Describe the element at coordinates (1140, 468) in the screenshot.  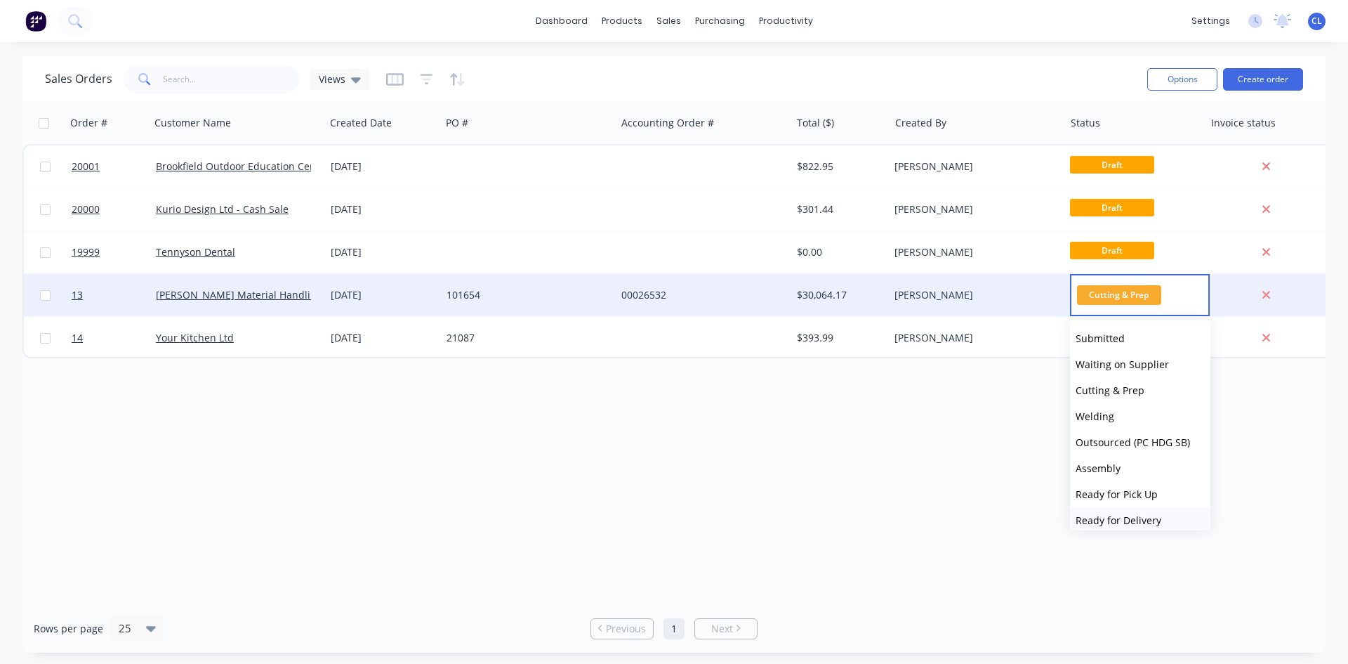
I see `button: Assembly` at that location.